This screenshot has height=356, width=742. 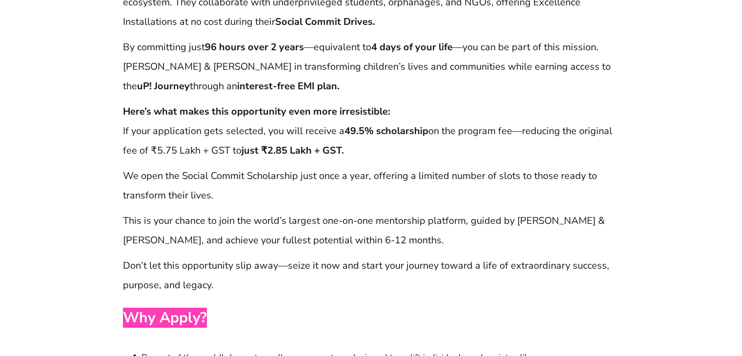 I want to click on p: We open the Social Commit Scholarship just once a year, offering a limited number of slots to tho..., so click(x=371, y=186).